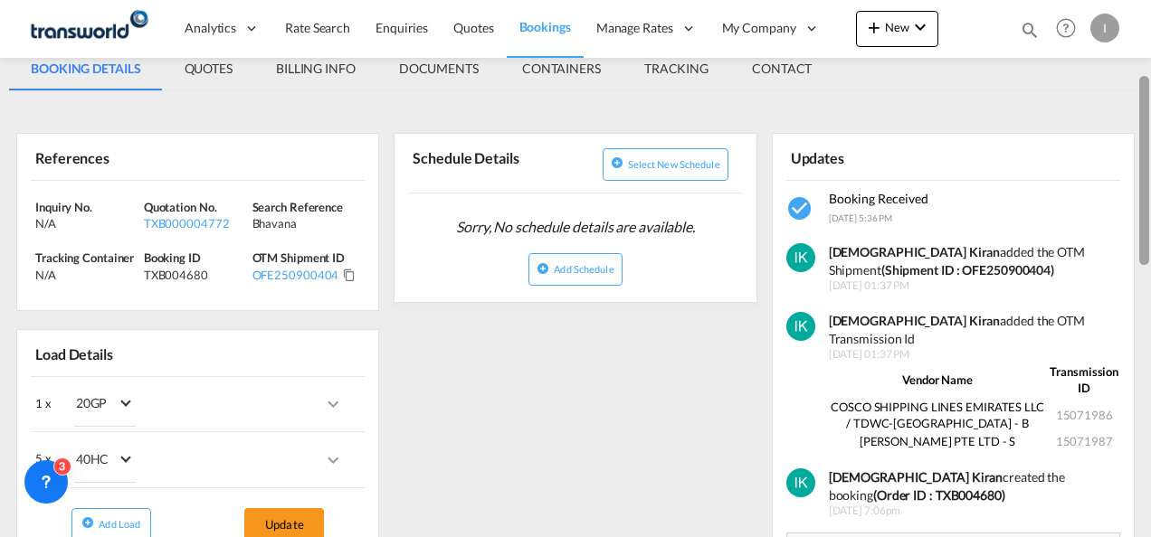 The height and width of the screenshot is (537, 1151). What do you see at coordinates (1084, 380) in the screenshot?
I see `strong: Transmission ID` at bounding box center [1084, 380].